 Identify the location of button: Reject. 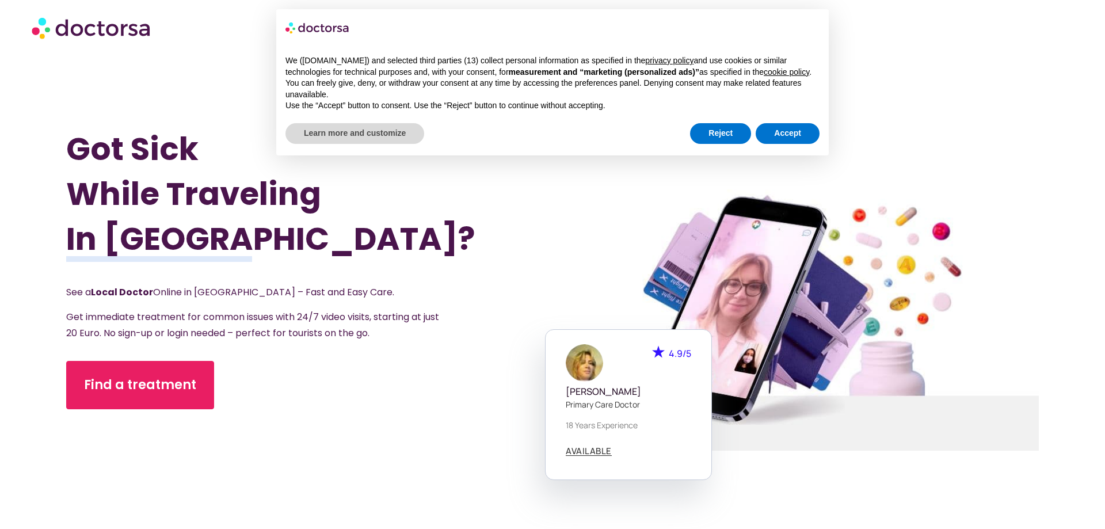
(720, 134).